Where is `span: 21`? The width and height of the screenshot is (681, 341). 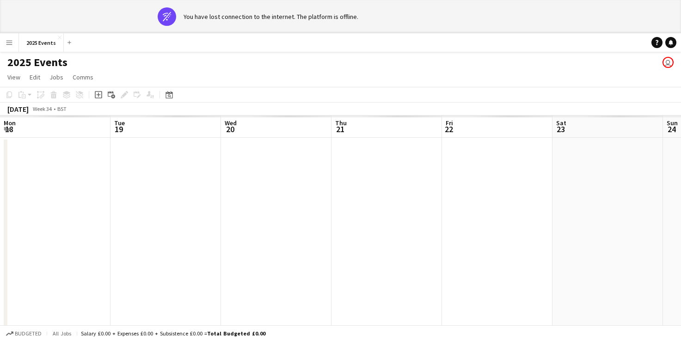
span: 21 is located at coordinates (340, 129).